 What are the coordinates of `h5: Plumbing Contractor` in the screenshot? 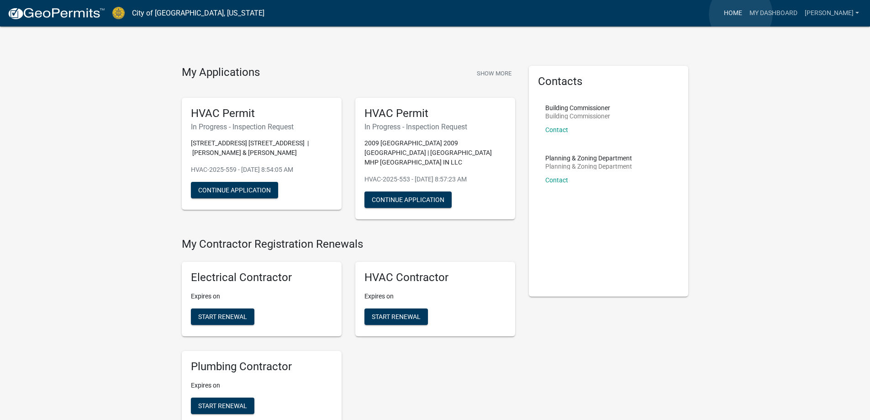 It's located at (262, 366).